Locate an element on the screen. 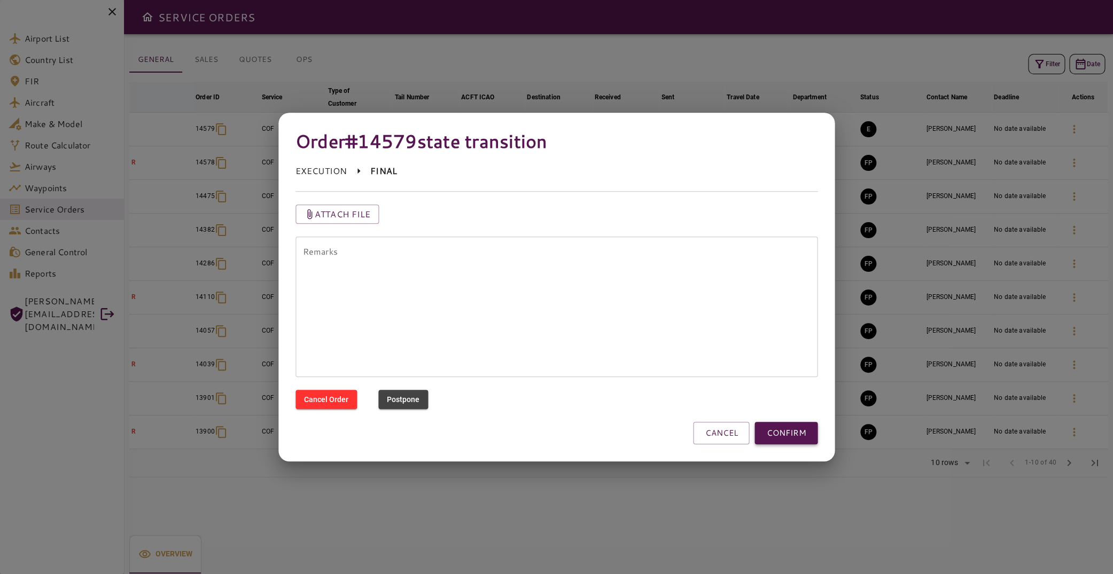  p: Attach file is located at coordinates (342, 214).